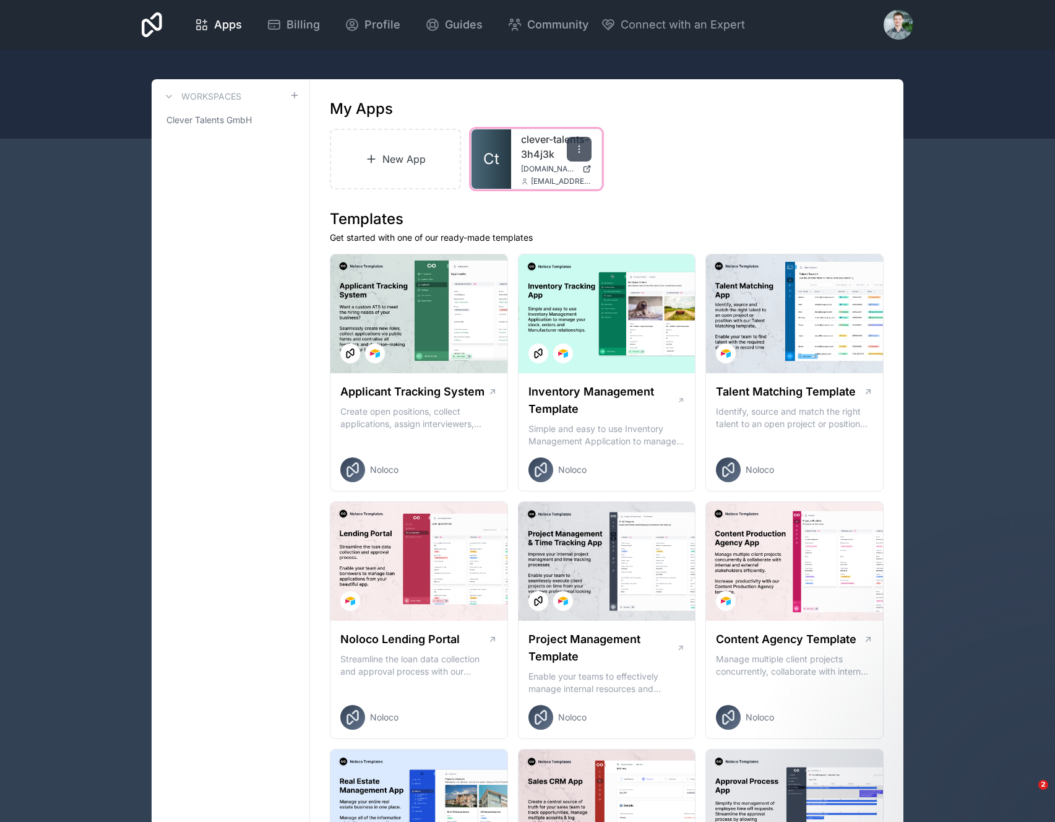 This screenshot has width=1055, height=822. Describe the element at coordinates (419, 665) in the screenshot. I see `p: Streamline the loan data collection and approval process with our Lending Portal template.` at that location.